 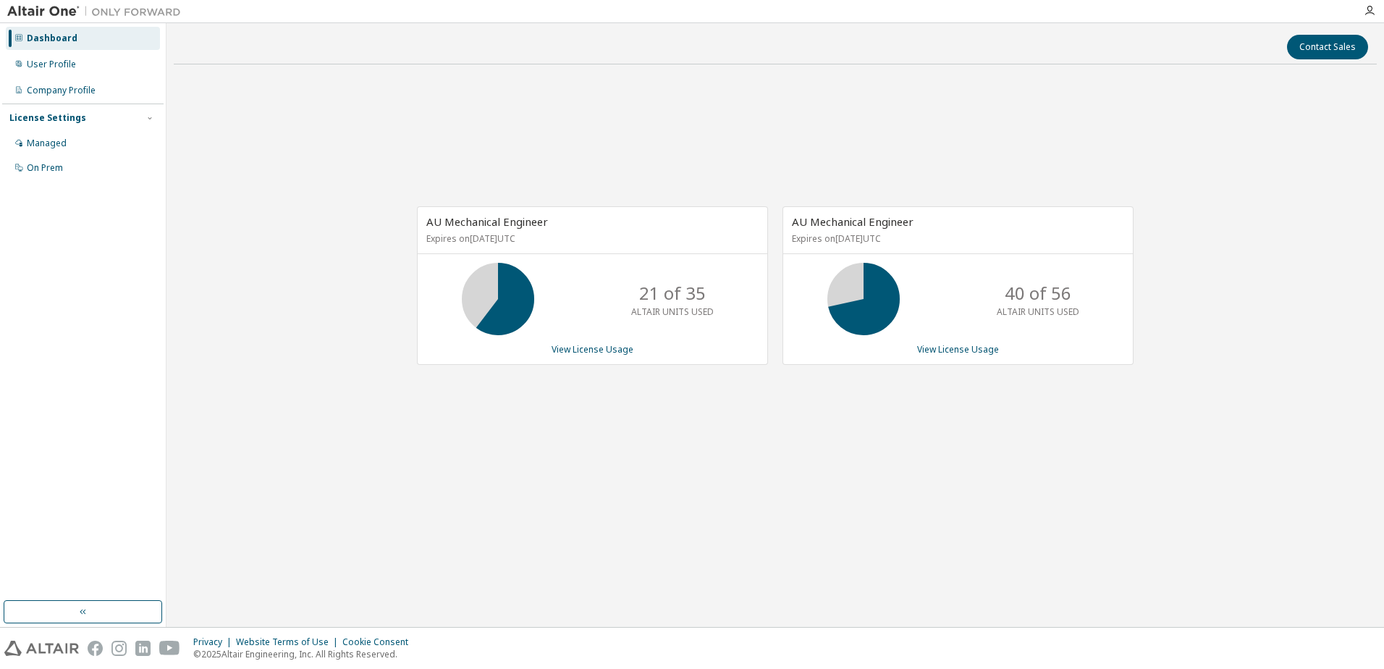 What do you see at coordinates (672, 293) in the screenshot?
I see `p: 21 of 35` at bounding box center [672, 293].